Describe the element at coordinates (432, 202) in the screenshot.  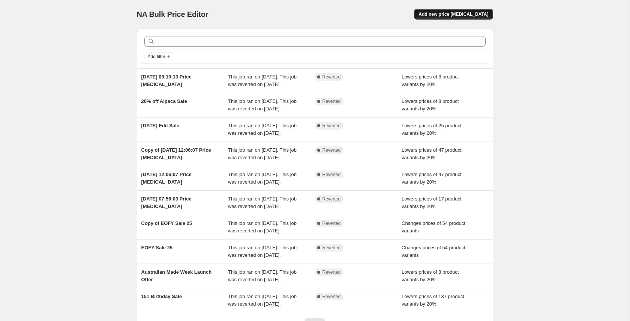
I see `span: Lowers prices of 17 product variants by 20%` at that location.